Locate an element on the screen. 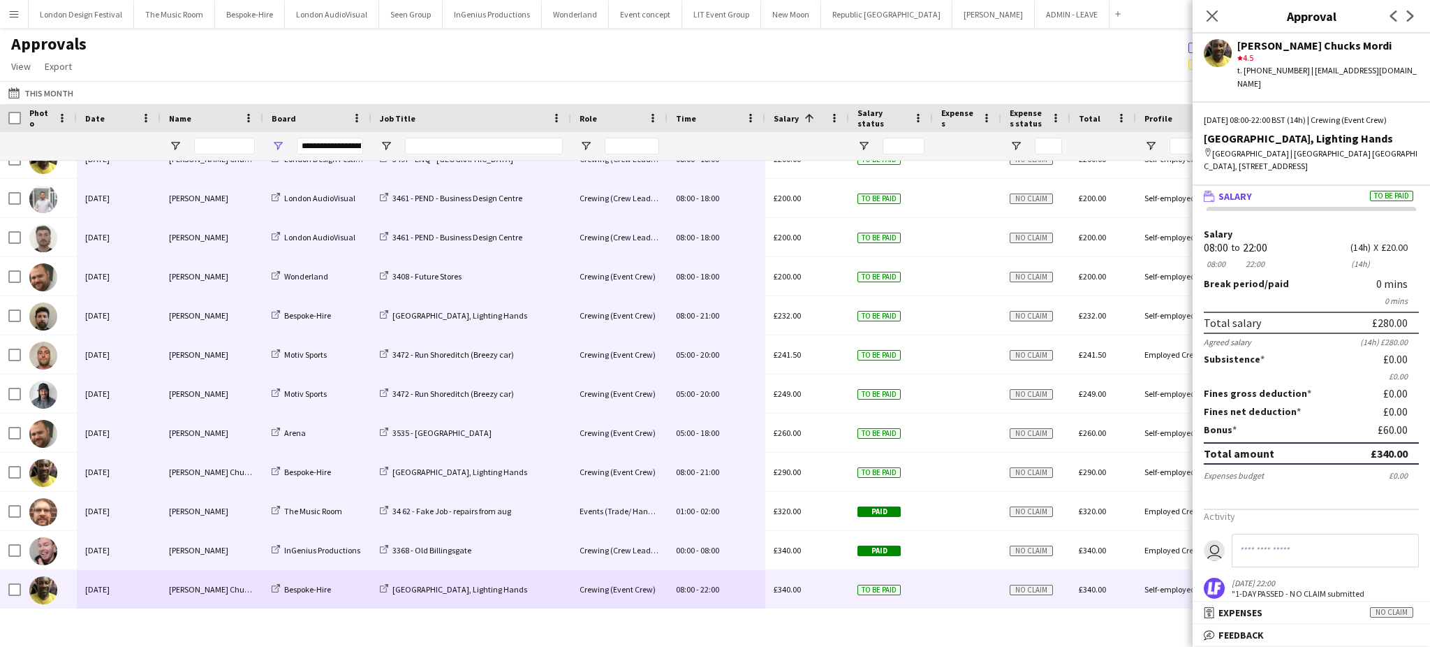 This screenshot has height=647, width=1430. div: £0.00 is located at coordinates (1401, 411).